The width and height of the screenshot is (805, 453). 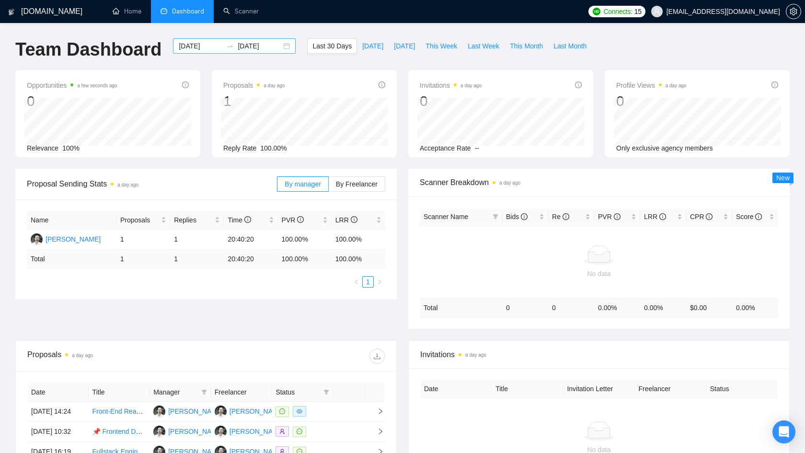 I want to click on span: By Freelancer, so click(x=357, y=184).